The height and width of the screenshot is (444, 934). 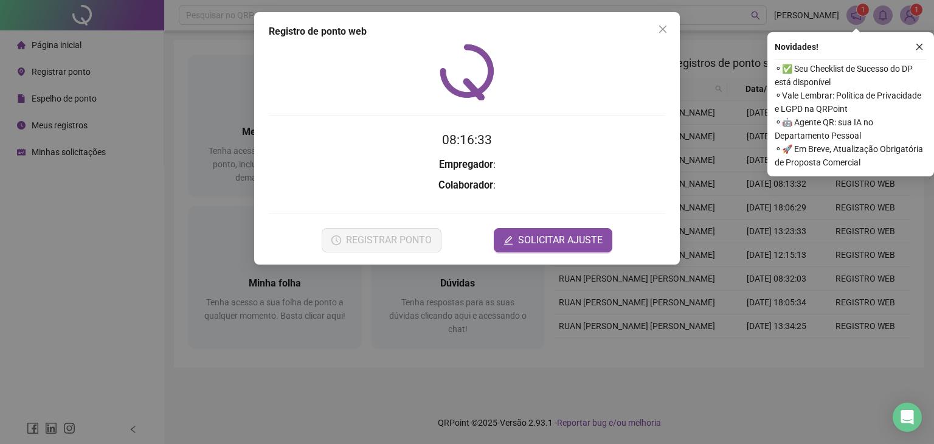 What do you see at coordinates (466, 185) in the screenshot?
I see `strong: Colaborador` at bounding box center [466, 185].